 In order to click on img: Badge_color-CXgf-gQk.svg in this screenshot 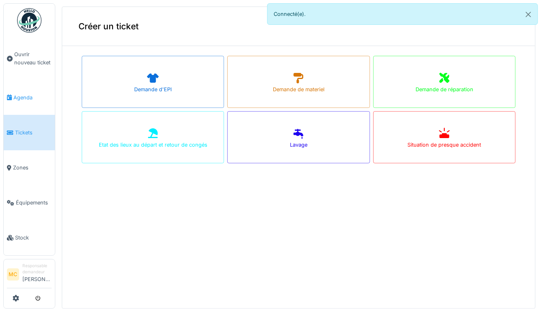, I will do `click(29, 20)`.